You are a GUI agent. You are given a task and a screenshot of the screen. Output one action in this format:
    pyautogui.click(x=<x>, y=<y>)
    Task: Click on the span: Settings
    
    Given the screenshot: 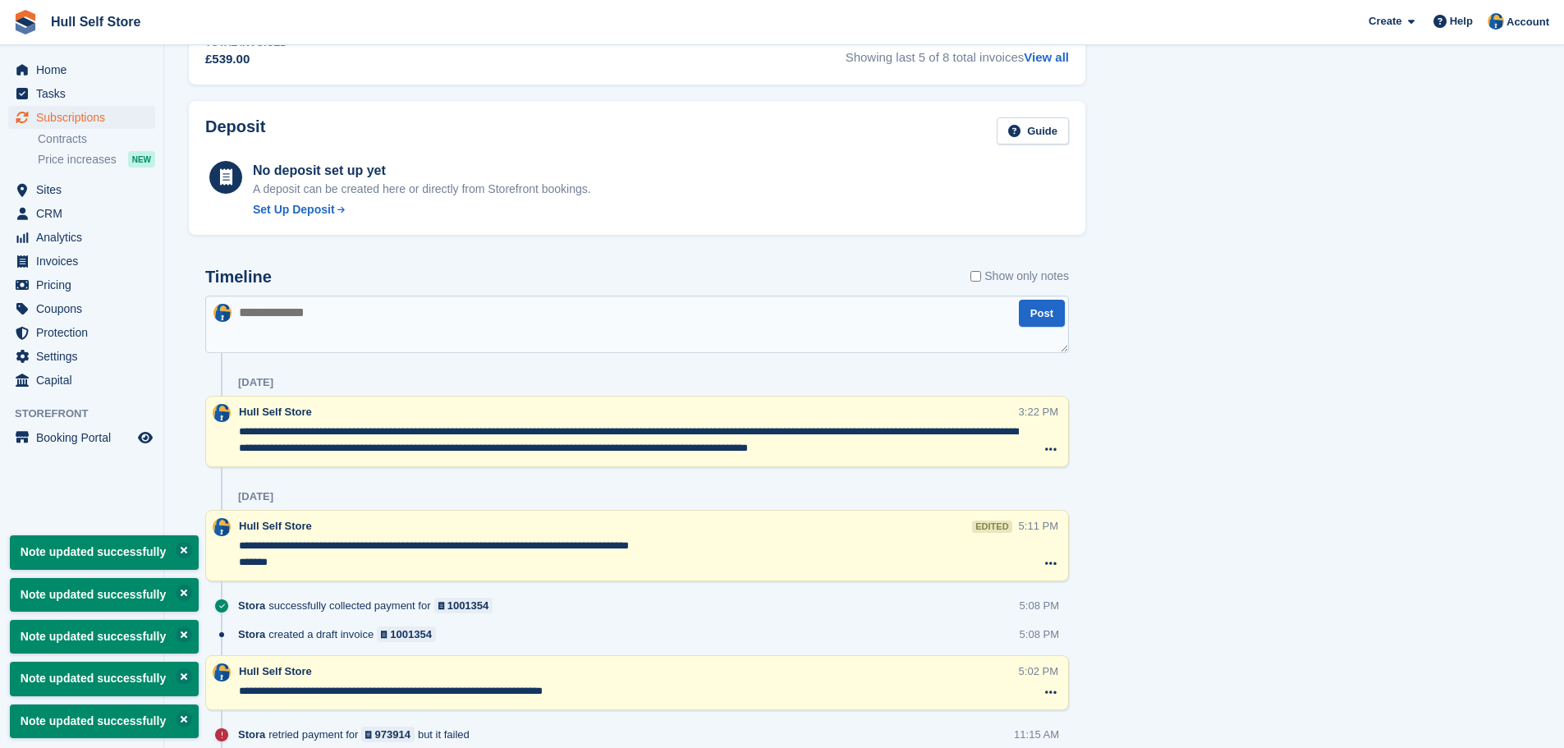 What is the action you would take?
    pyautogui.click(x=85, y=356)
    